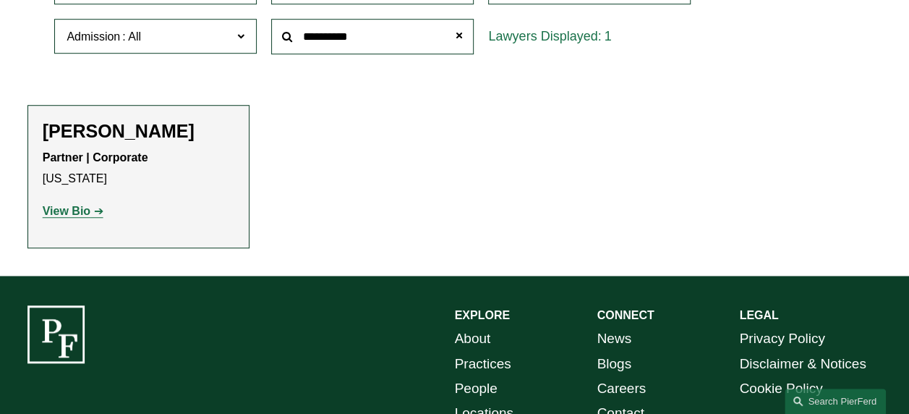 The height and width of the screenshot is (414, 909). I want to click on strong: Partner | Corporate, so click(95, 157).